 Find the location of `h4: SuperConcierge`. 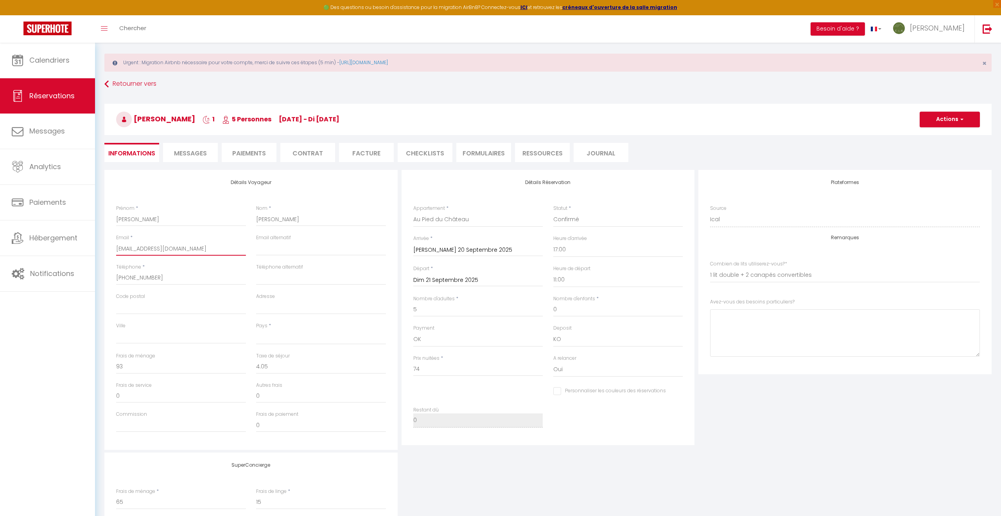

h4: SuperConcierge is located at coordinates (251, 465).